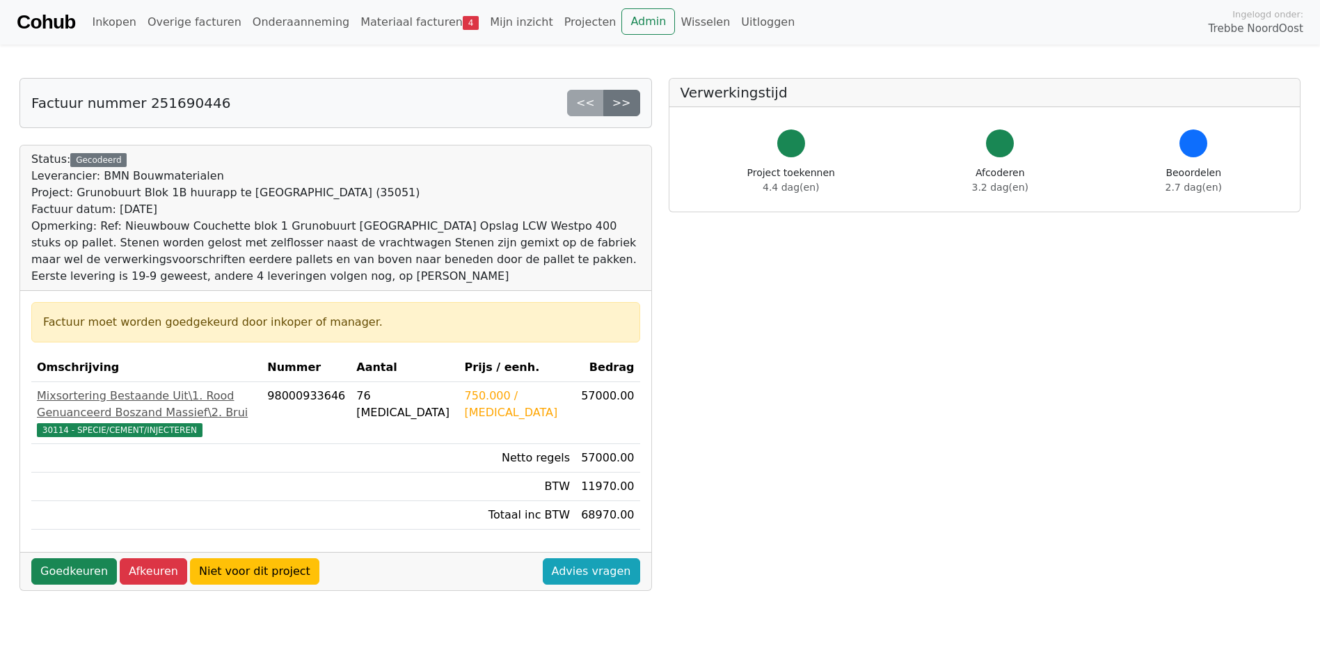 This screenshot has width=1320, height=664. Describe the element at coordinates (518, 367) in the screenshot. I see `th: Prijs / eenh.` at that location.